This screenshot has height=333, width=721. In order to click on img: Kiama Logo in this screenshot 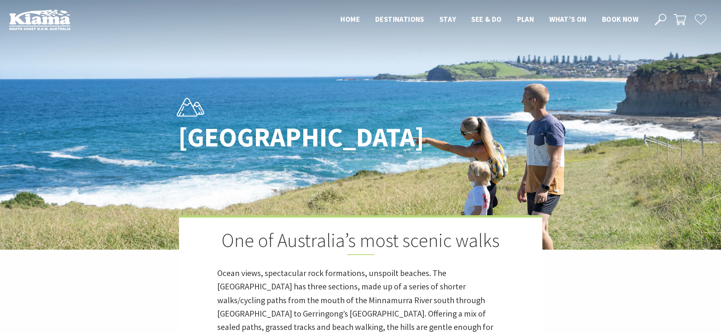, I will do `click(40, 19)`.